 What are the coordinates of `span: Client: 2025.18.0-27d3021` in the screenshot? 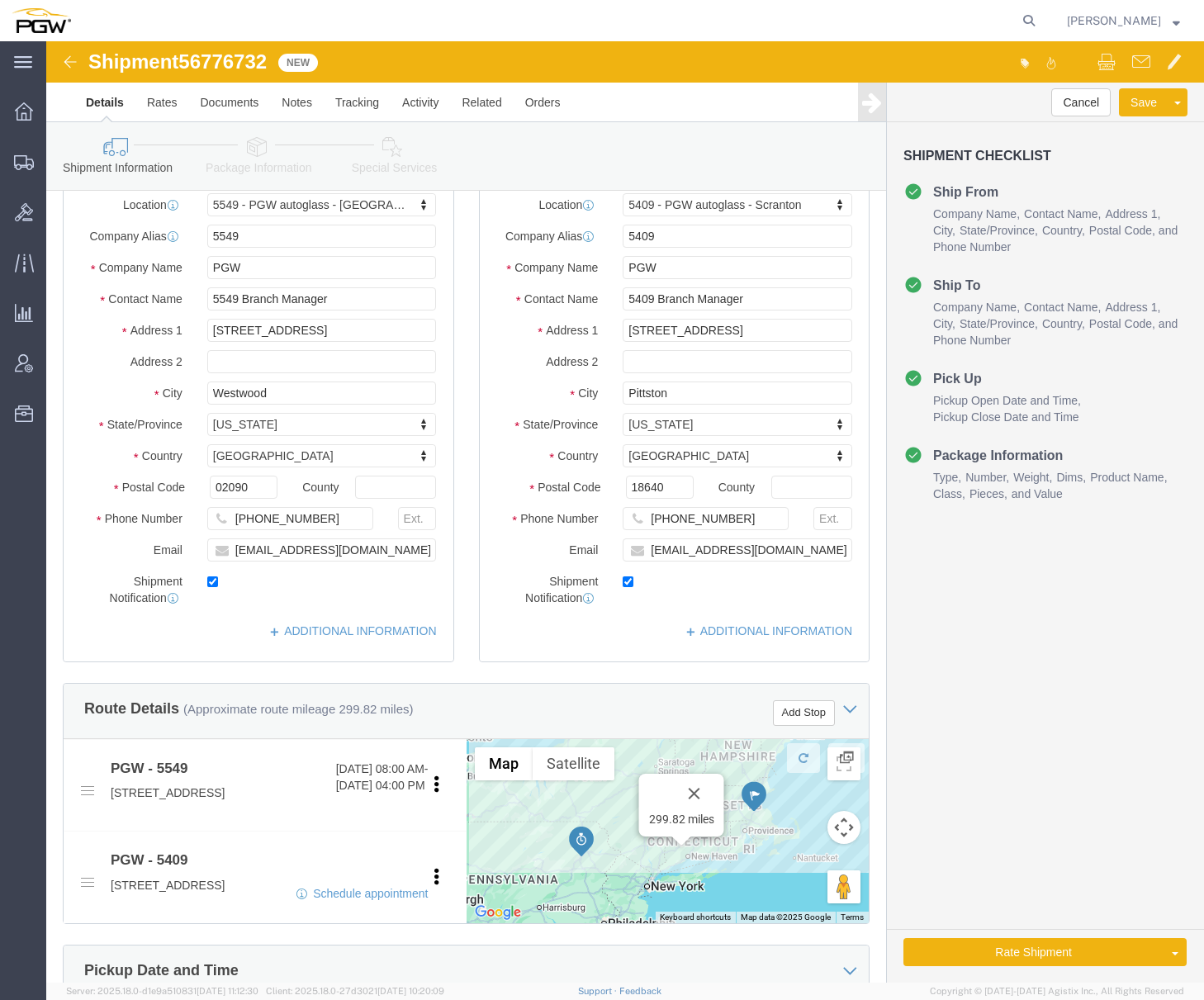 It's located at (355, 990).